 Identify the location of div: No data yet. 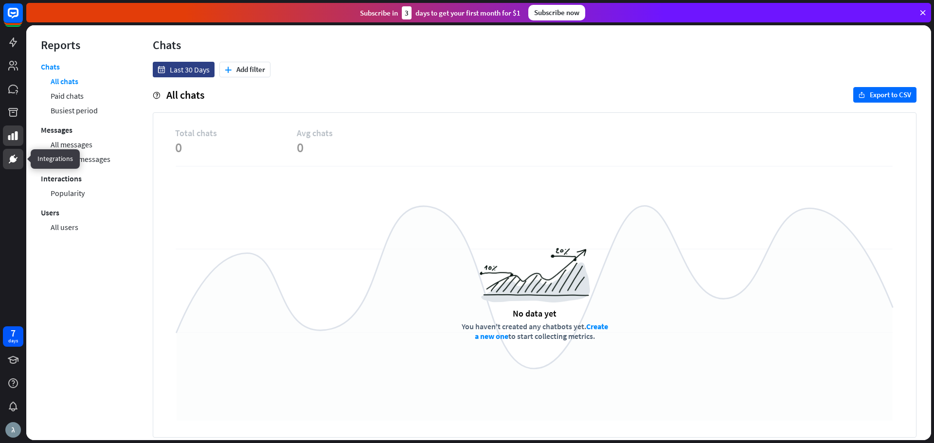
(535, 313).